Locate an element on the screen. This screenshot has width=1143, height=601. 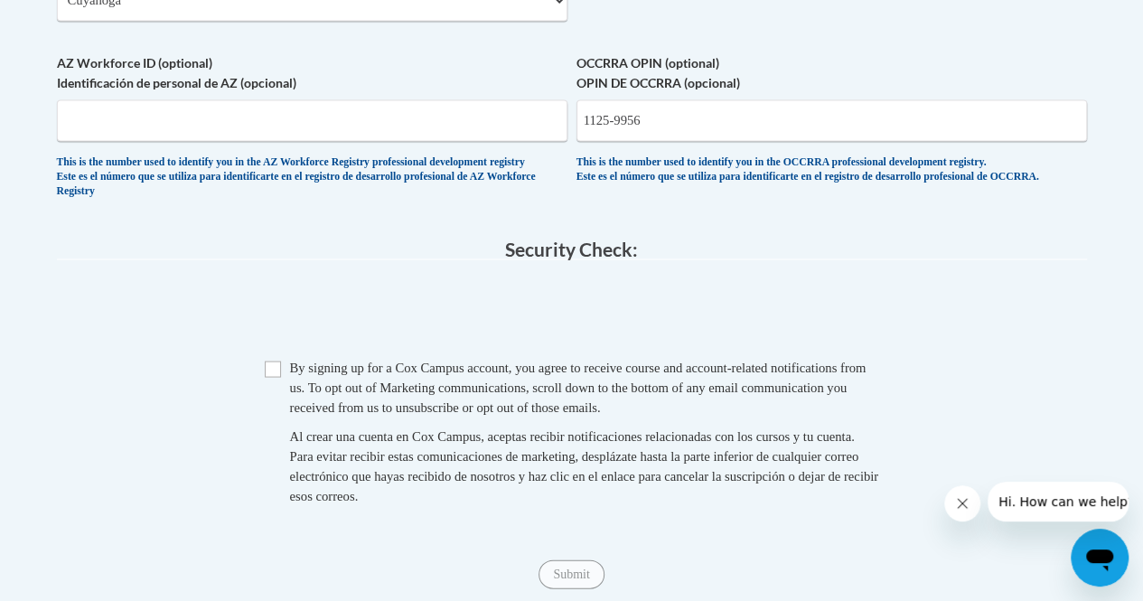
span: Hi. How can we help? is located at coordinates (79, 20).